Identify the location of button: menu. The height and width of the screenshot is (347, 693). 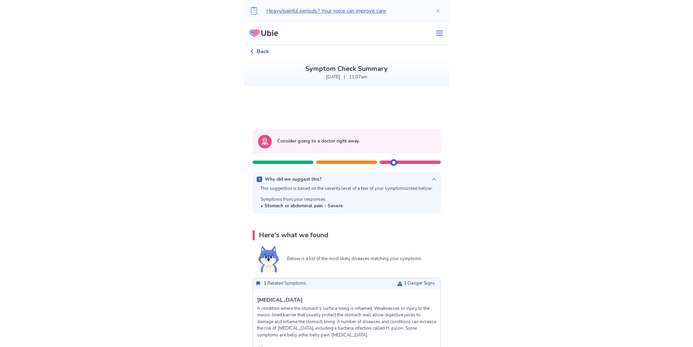
(440, 33).